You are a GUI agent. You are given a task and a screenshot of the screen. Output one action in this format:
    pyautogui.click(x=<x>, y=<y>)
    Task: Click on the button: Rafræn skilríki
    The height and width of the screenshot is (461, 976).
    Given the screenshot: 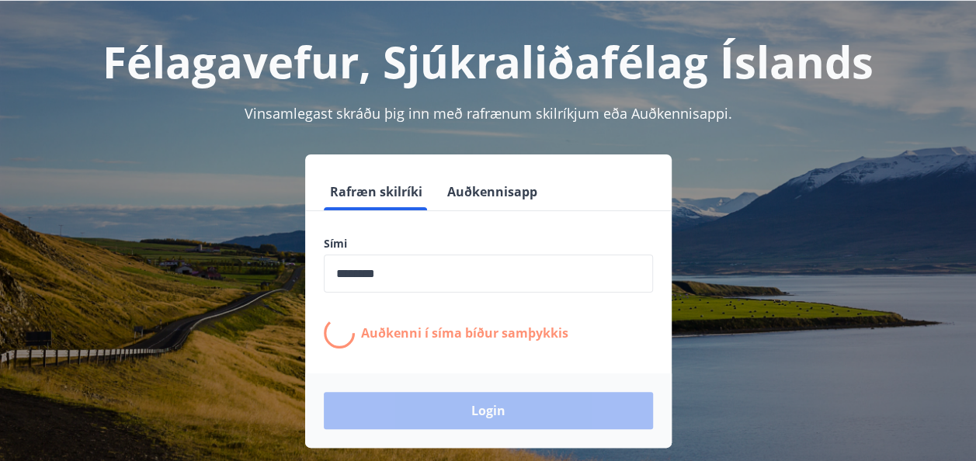 What is the action you would take?
    pyautogui.click(x=376, y=192)
    